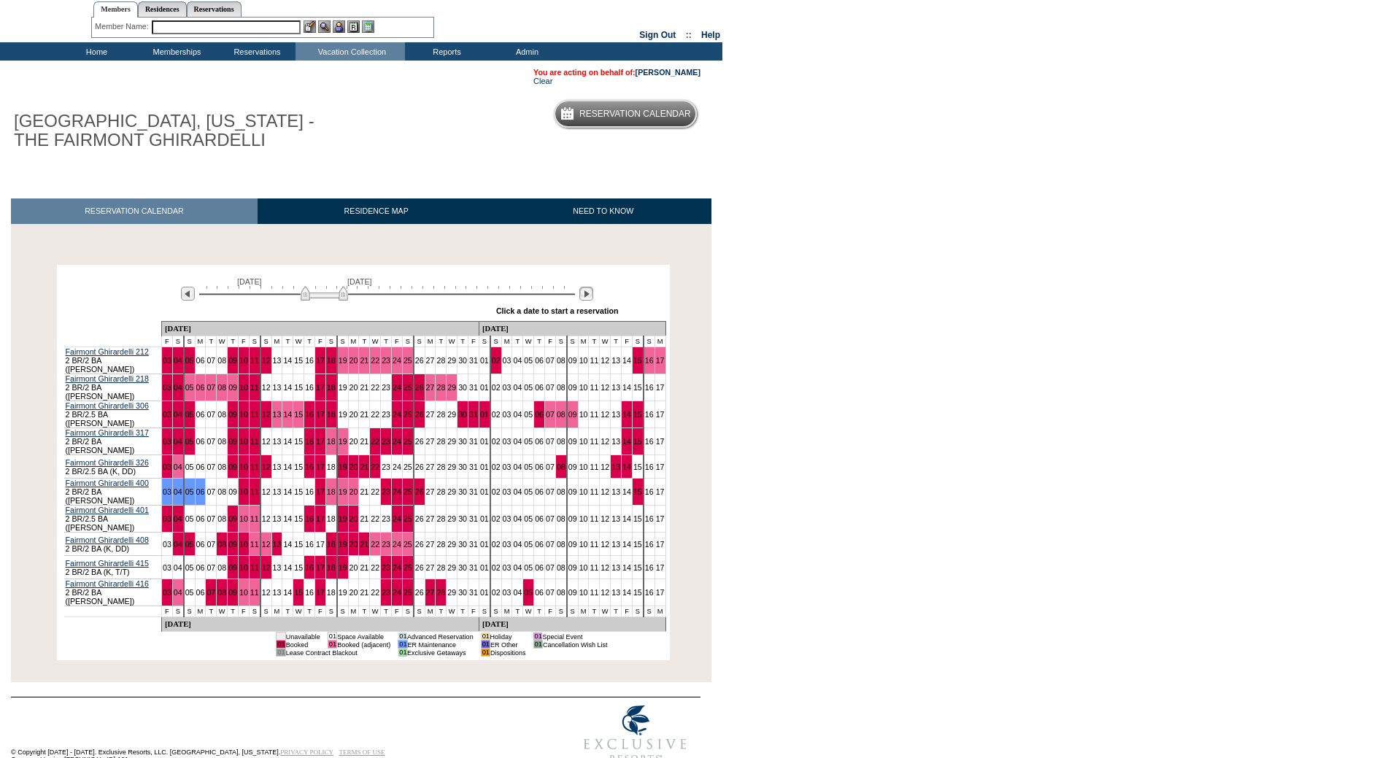 This screenshot has height=758, width=1390. I want to click on a: 21, so click(364, 441).